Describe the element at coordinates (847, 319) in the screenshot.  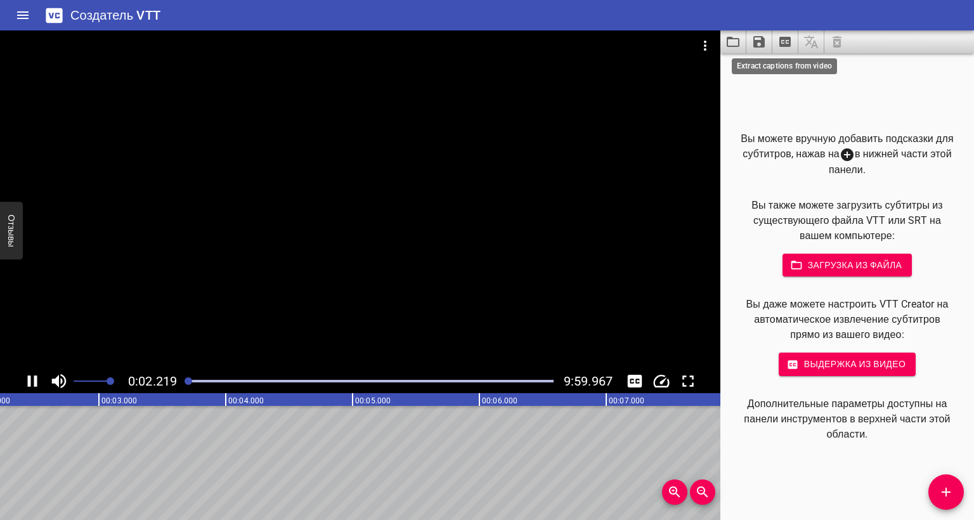
I see `ya-tr-span: Вы даже можете настроить VTT Creator на автоматическое извлечение субтитров прямо из вашего видео:` at that location.